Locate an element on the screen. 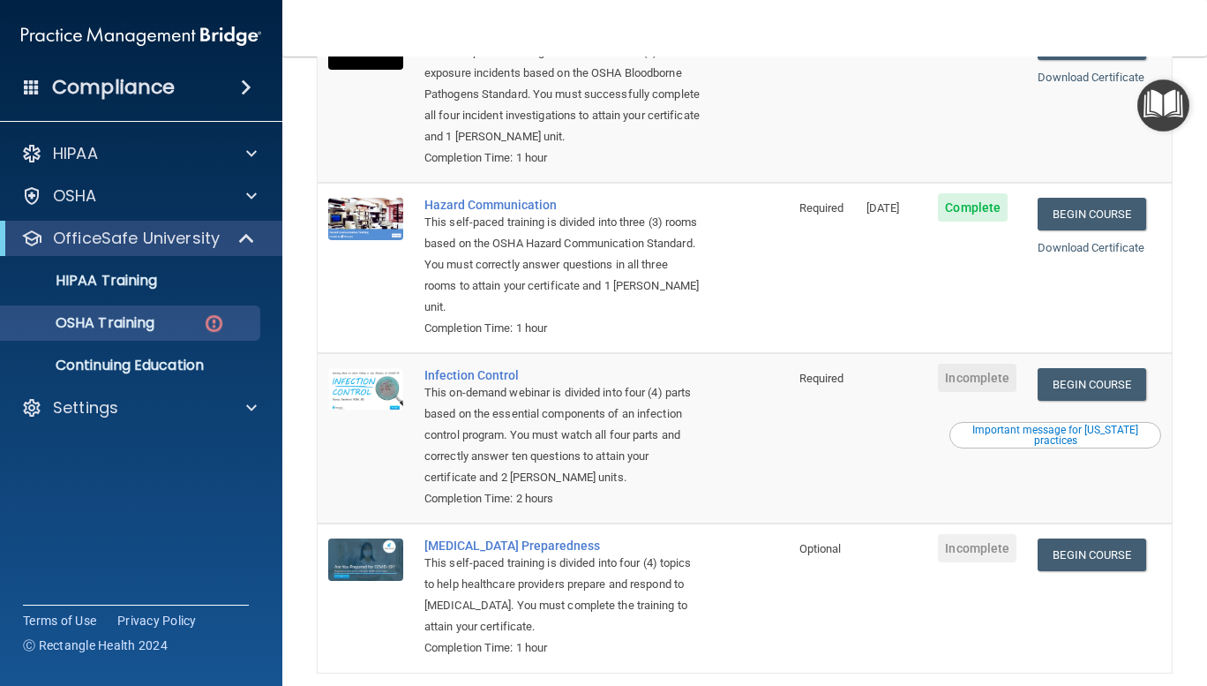 The height and width of the screenshot is (686, 1207). img: danger-circle.6113f641.png is located at coordinates (214, 323).